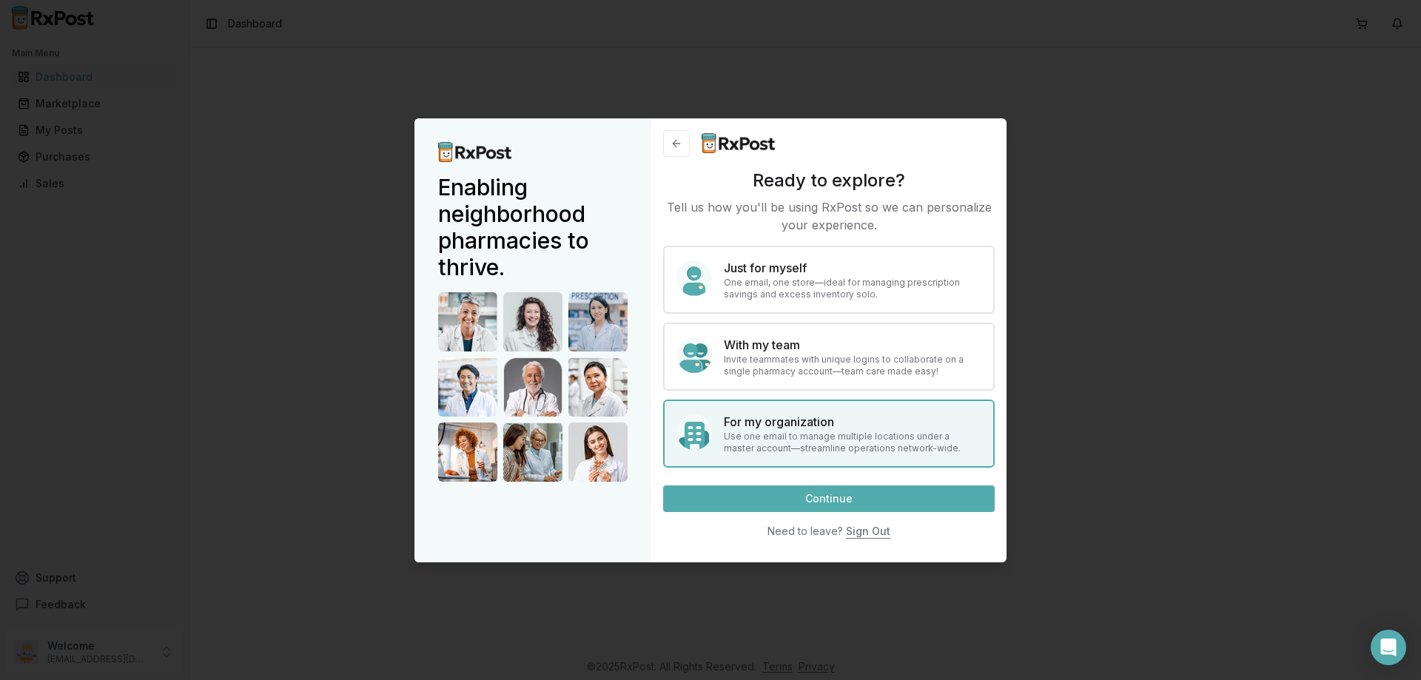 This screenshot has height=680, width=1421. I want to click on img: Doctor 5, so click(533, 387).